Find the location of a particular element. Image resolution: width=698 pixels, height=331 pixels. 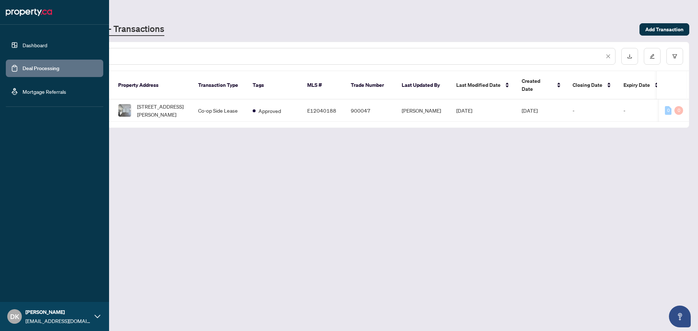

th: Last Updated By is located at coordinates (423, 85).